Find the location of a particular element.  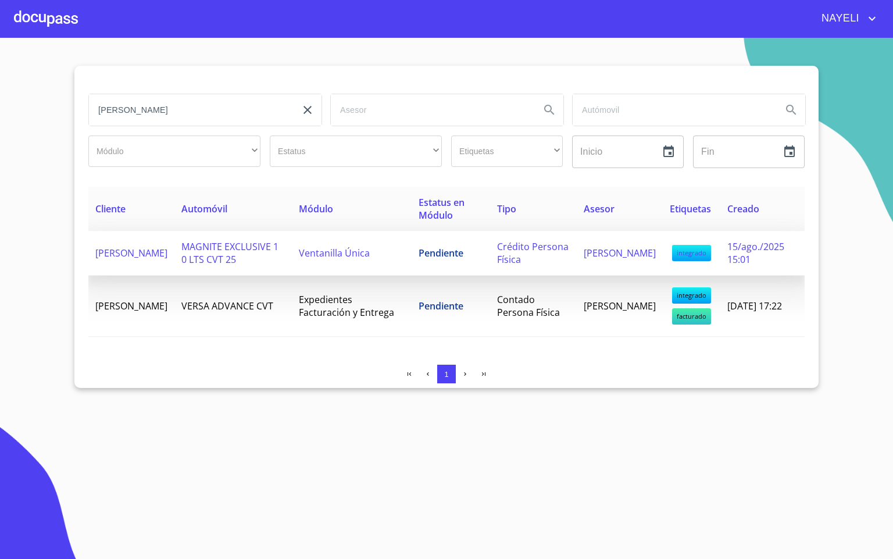

span: Expedientes Facturación y Entrega is located at coordinates (346, 306).